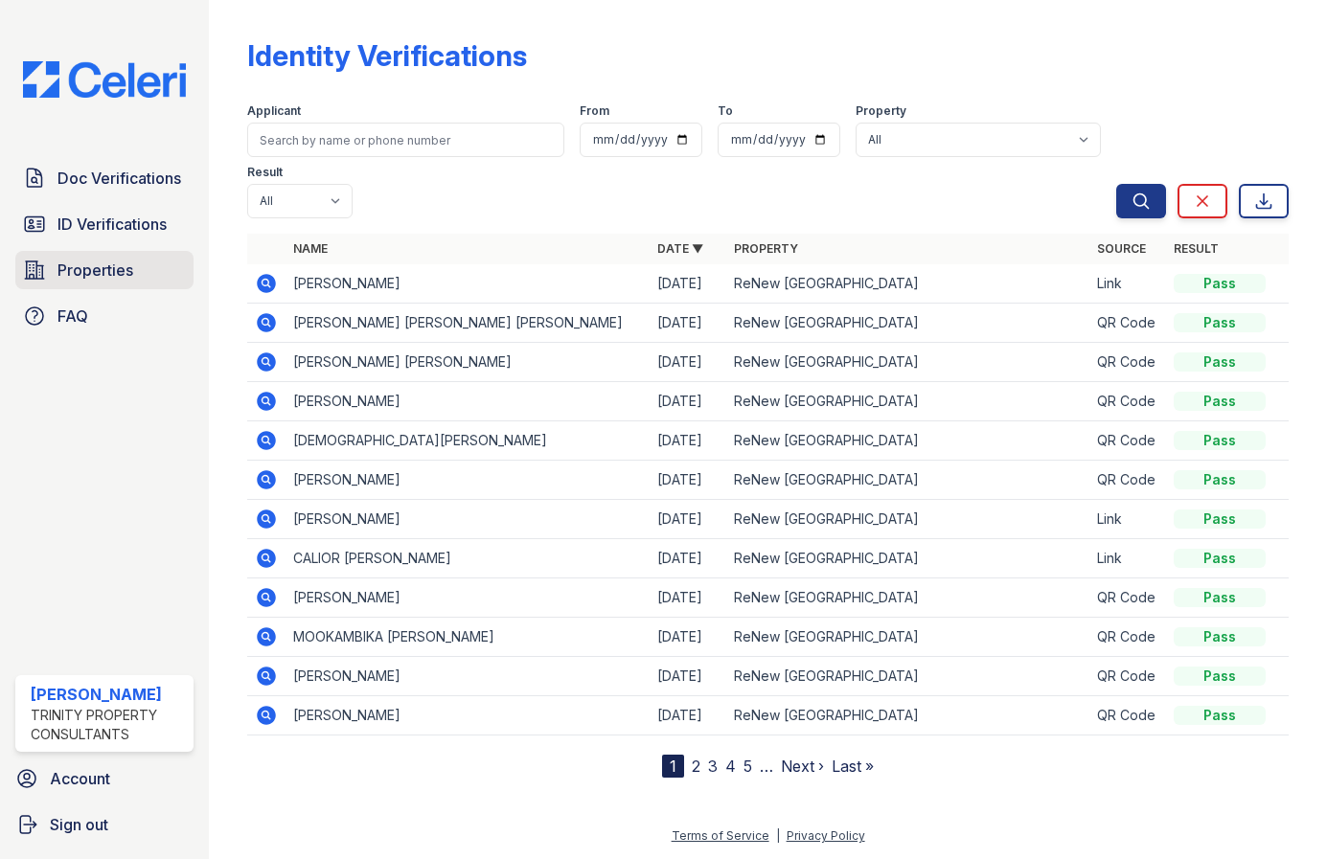 This screenshot has width=1327, height=859. Describe the element at coordinates (80, 779) in the screenshot. I see `span: Account` at that location.